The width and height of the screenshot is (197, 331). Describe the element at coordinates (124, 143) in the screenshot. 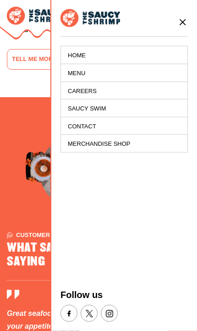

I see `a: Merchandise Shop` at that location.